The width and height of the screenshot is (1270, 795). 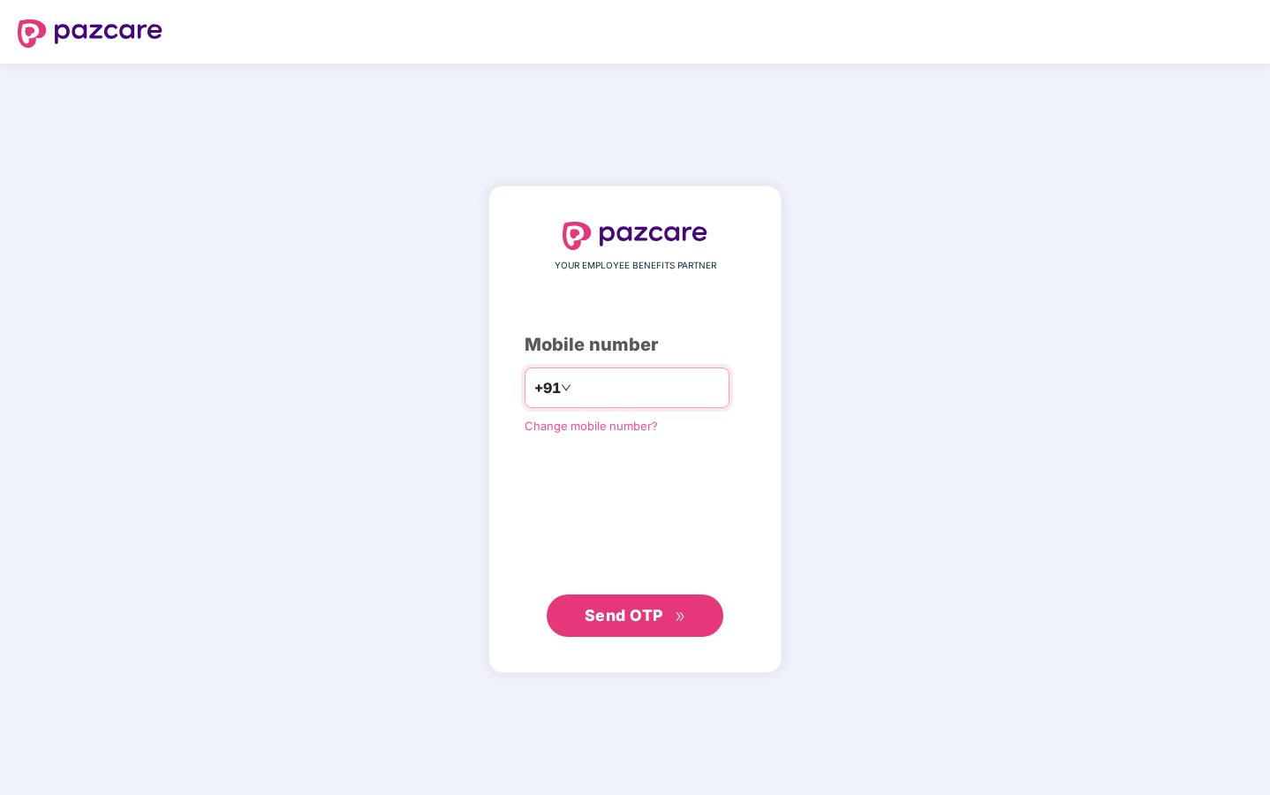 What do you see at coordinates (591, 426) in the screenshot?
I see `span: Change mobile number?` at bounding box center [591, 426].